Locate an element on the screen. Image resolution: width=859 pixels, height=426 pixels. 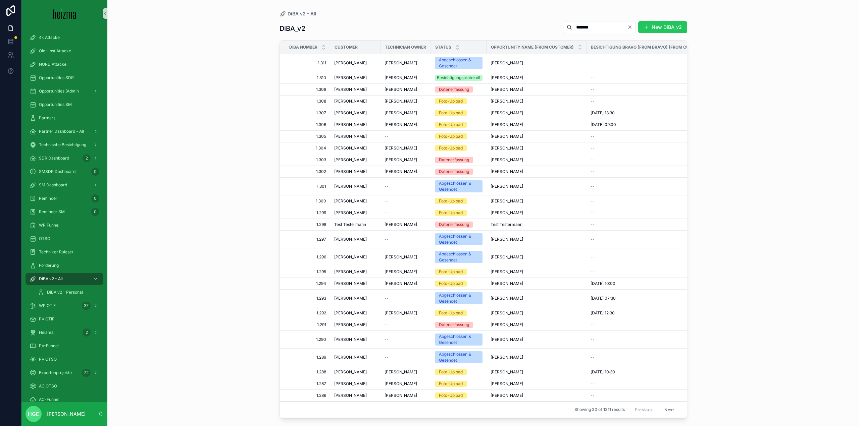
a: Förderung is located at coordinates (64, 266).